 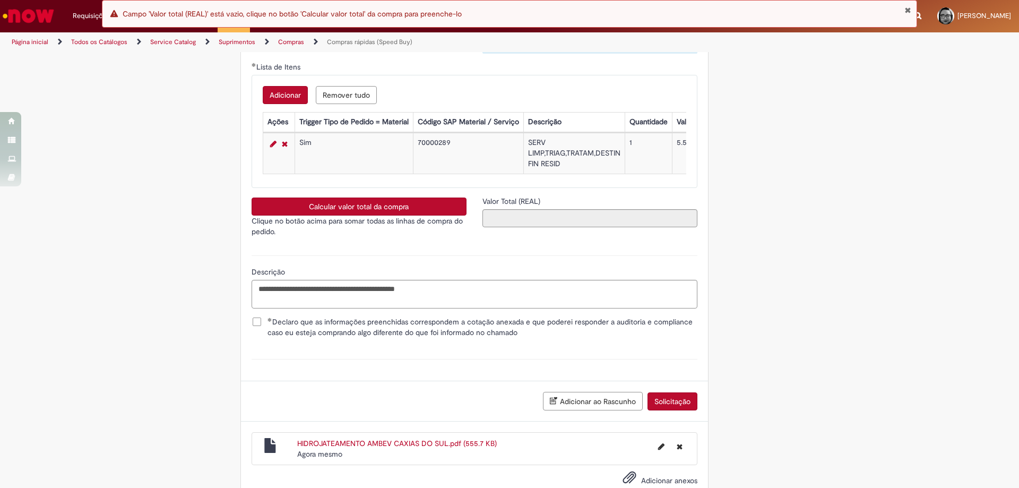 I want to click on button: Remove all rows for Lista de Itens, so click(x=346, y=95).